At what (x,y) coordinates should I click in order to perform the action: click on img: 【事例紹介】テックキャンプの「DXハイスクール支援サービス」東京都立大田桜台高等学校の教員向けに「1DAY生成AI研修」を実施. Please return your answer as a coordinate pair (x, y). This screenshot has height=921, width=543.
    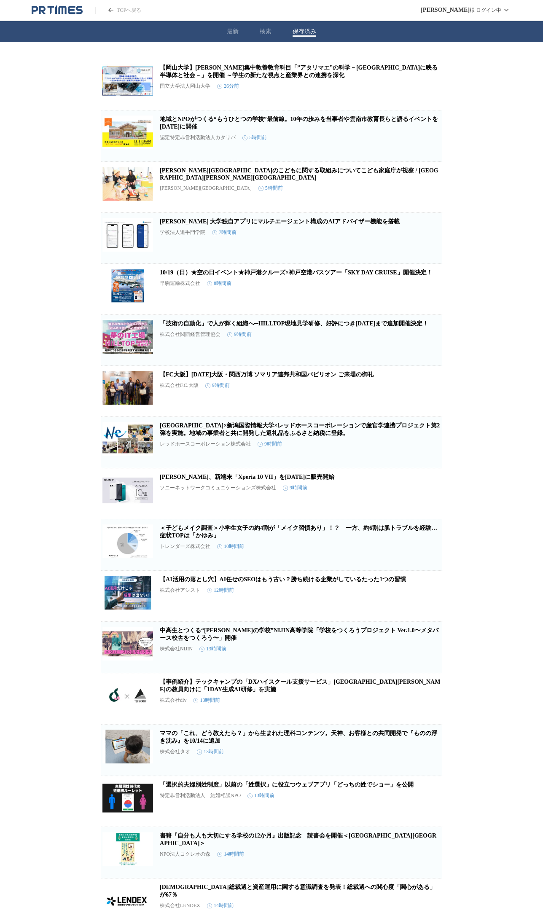
    Looking at the image, I should click on (128, 695).